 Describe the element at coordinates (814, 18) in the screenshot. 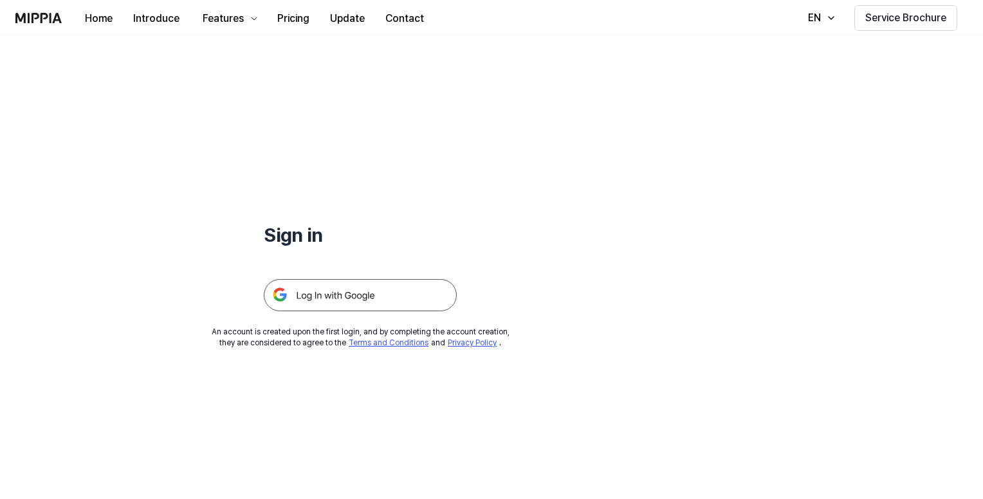

I see `div: EN` at that location.